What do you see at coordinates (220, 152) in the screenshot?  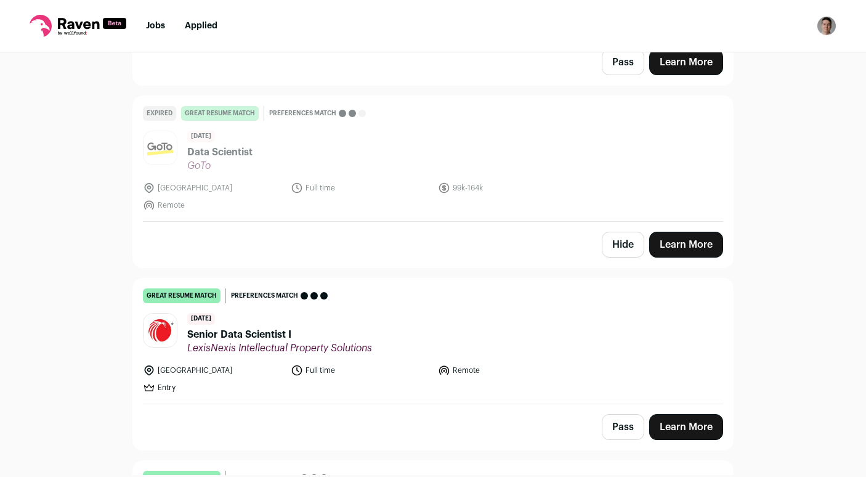 I see `span: Data Scientist` at bounding box center [220, 152].